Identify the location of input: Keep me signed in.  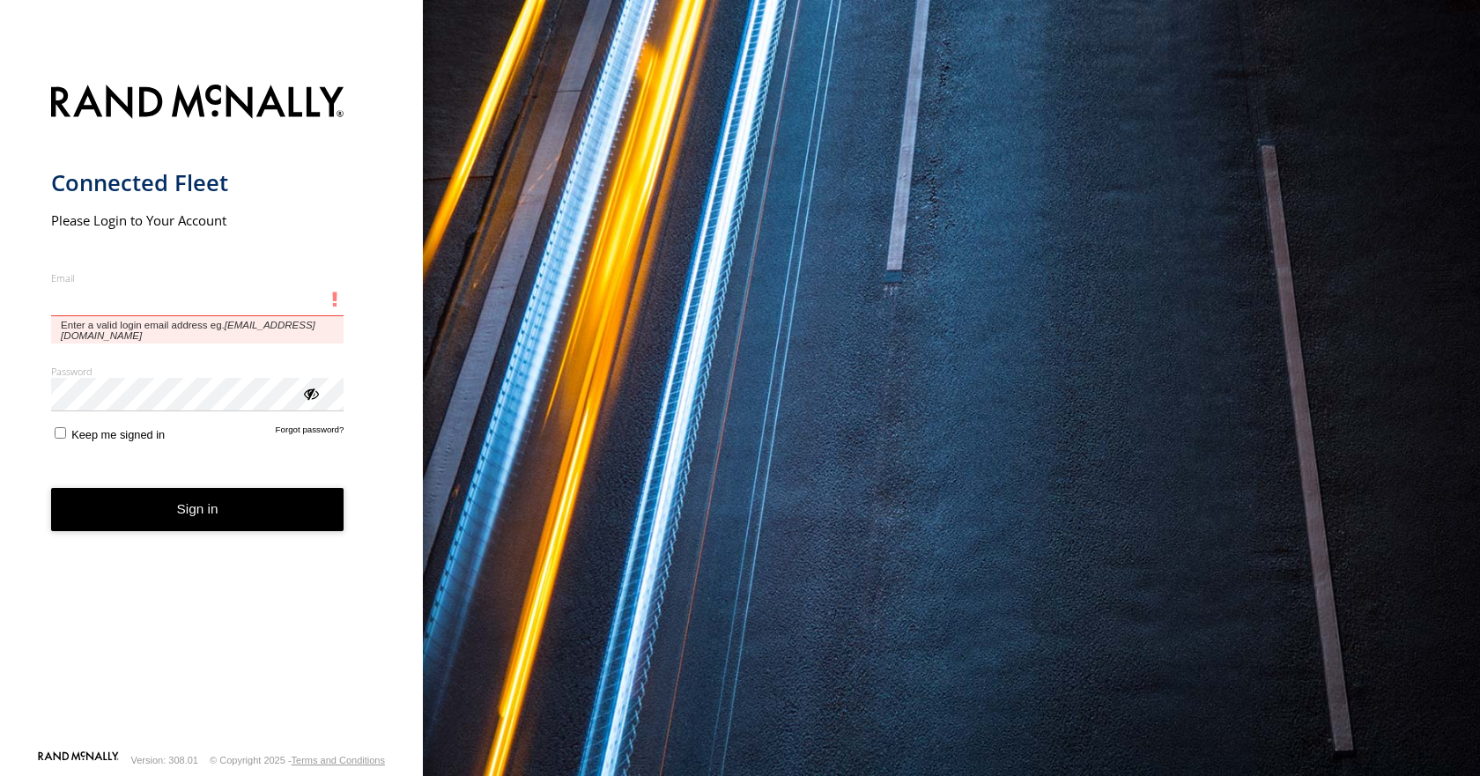
(60, 433).